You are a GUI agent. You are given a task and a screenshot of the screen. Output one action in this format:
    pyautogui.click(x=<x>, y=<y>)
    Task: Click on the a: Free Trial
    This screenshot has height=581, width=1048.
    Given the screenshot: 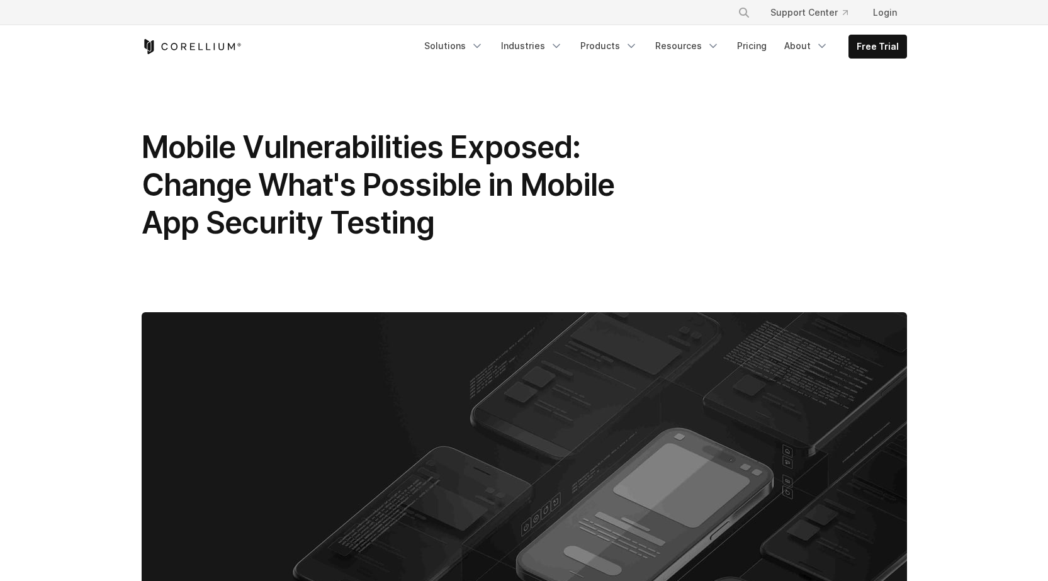 What is the action you would take?
    pyautogui.click(x=878, y=47)
    